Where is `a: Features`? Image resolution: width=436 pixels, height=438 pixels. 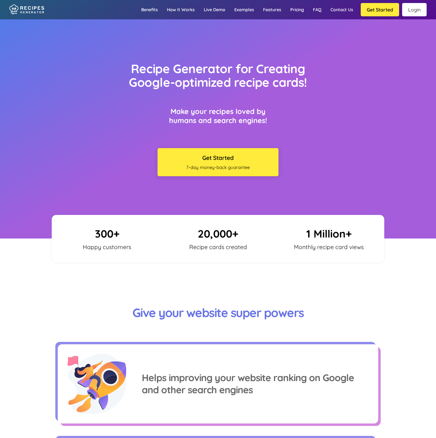 a: Features is located at coordinates (272, 10).